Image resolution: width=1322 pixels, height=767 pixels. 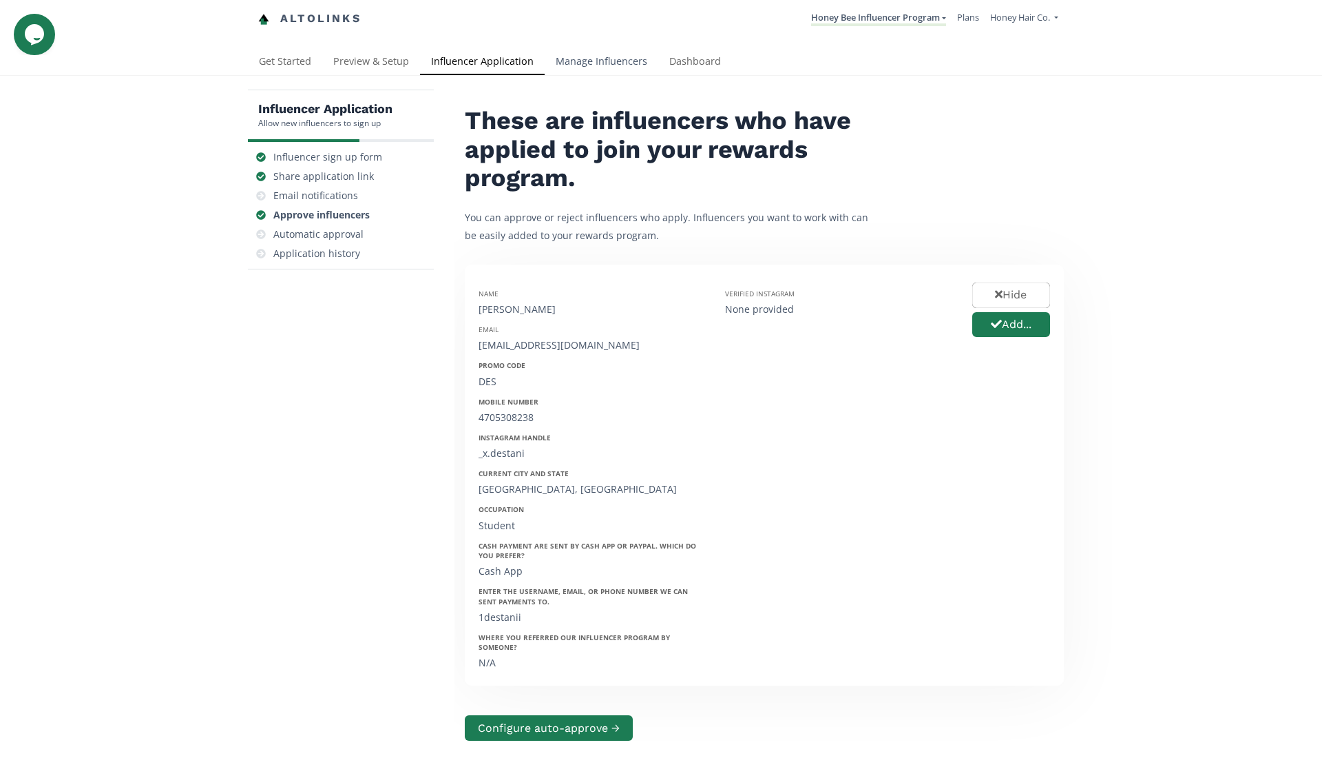 I want to click on strong: Enter the username, email, or phone number we can sent payments to., so click(x=583, y=596).